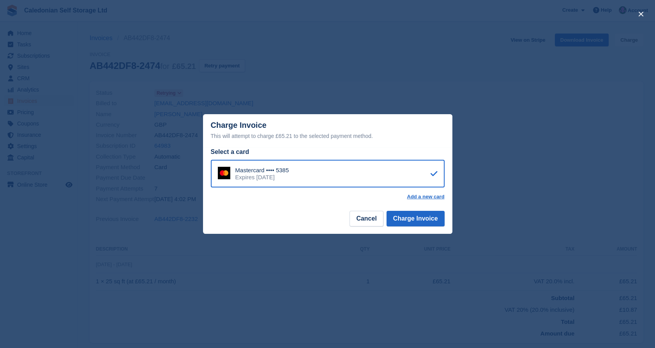 The image size is (655, 348). What do you see at coordinates (328, 130) in the screenshot?
I see `div: Charge Invoice` at bounding box center [328, 130].